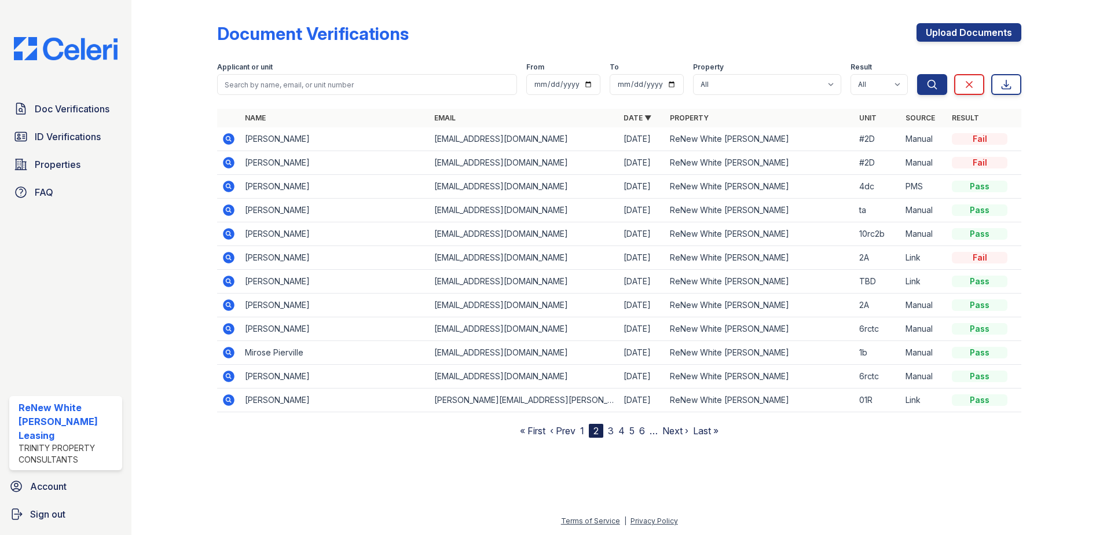 The height and width of the screenshot is (535, 1107). I want to click on a: 3, so click(611, 431).